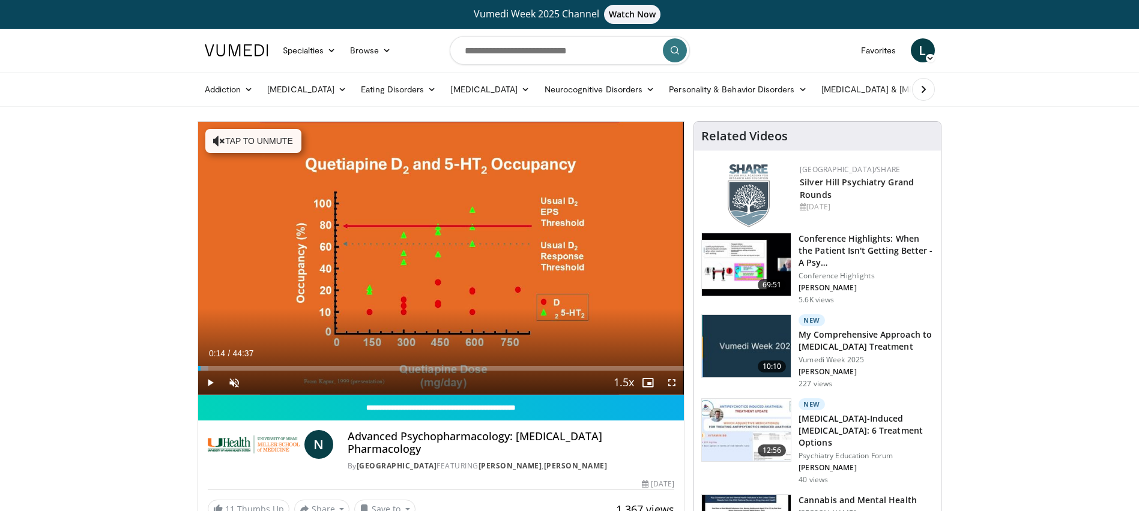 The image size is (1139, 511). Describe the element at coordinates (236, 50) in the screenshot. I see `img: VuMedi Logo` at that location.